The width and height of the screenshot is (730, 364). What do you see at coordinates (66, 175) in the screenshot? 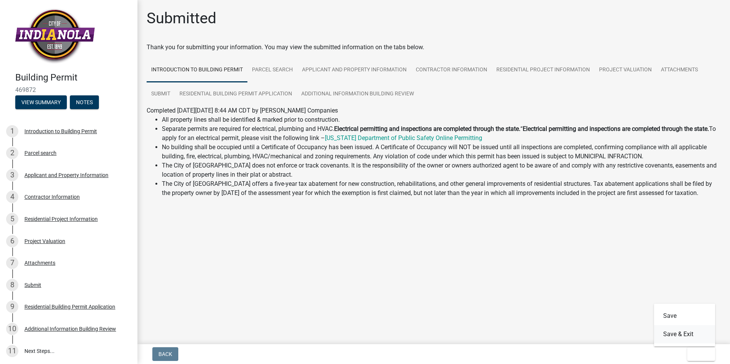
I see `div: Applicant and Property Information` at bounding box center [66, 175].